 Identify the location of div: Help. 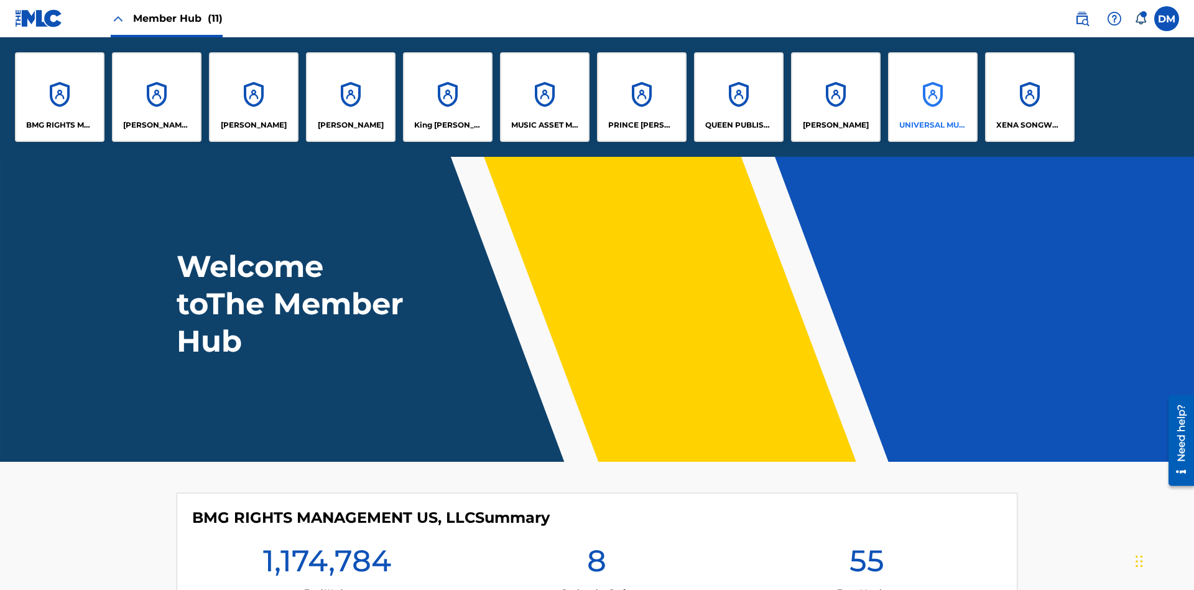
(1114, 19).